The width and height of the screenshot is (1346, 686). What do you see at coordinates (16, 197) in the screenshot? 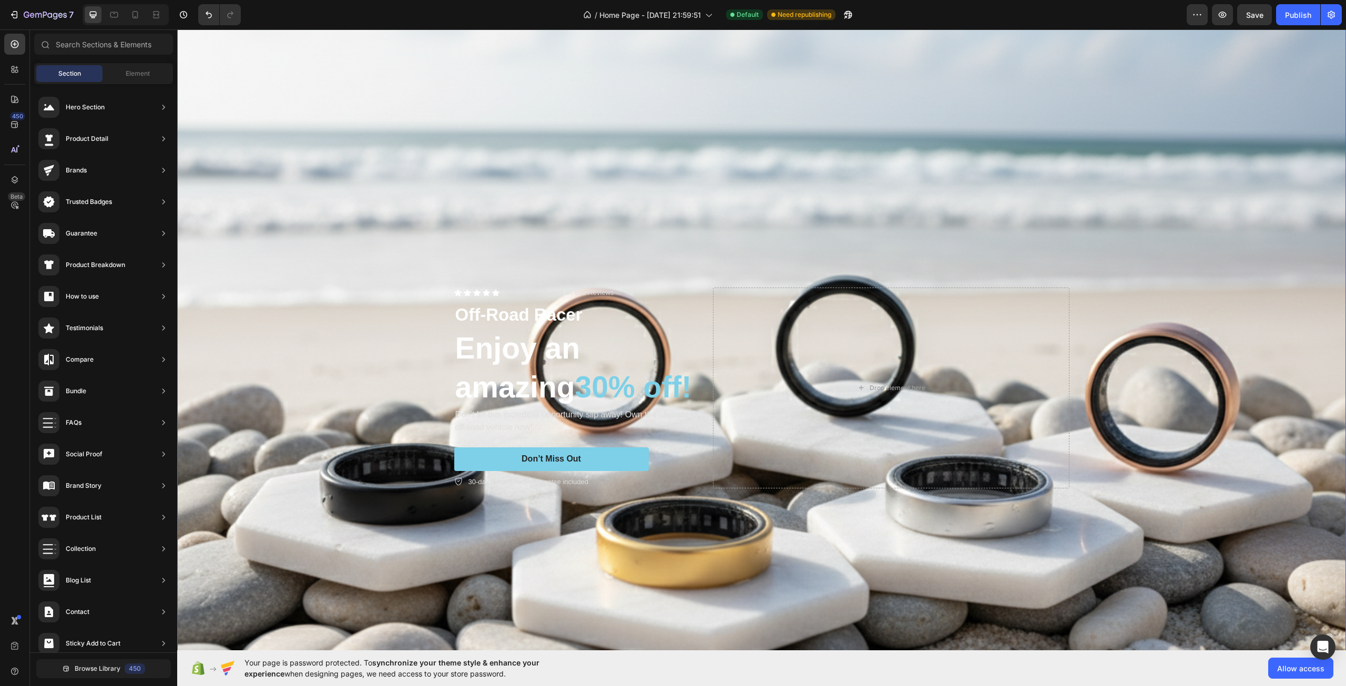
I see `div: Beta` at bounding box center [16, 197].